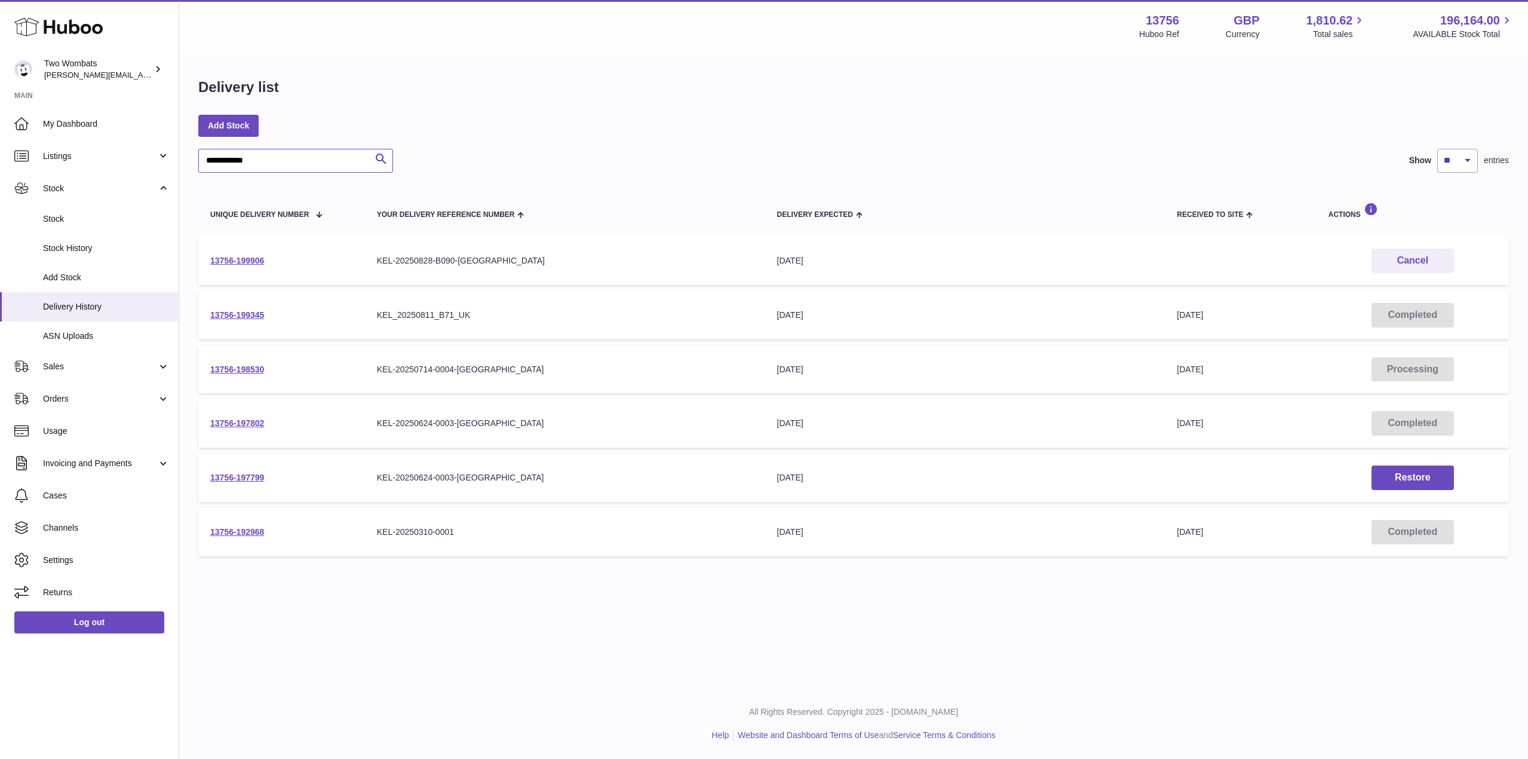 Image resolution: width=1528 pixels, height=759 pixels. What do you see at coordinates (259, 215) in the screenshot?
I see `span: Unique Delivery Number` at bounding box center [259, 215].